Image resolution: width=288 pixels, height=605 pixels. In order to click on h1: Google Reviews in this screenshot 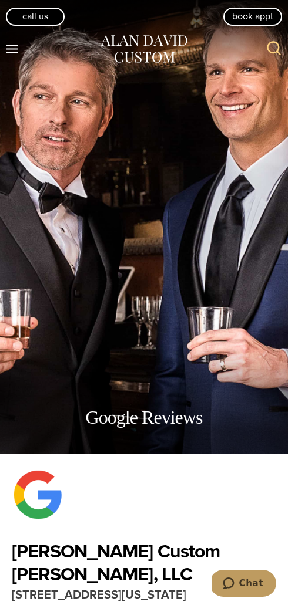, I will do `click(144, 417)`.